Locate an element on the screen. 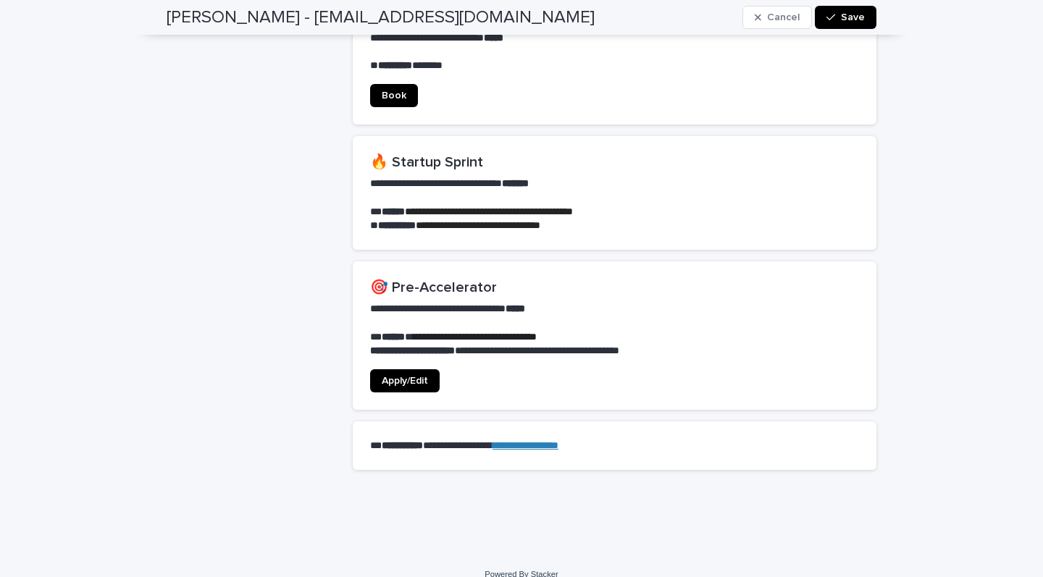  button: Save is located at coordinates (846, 17).